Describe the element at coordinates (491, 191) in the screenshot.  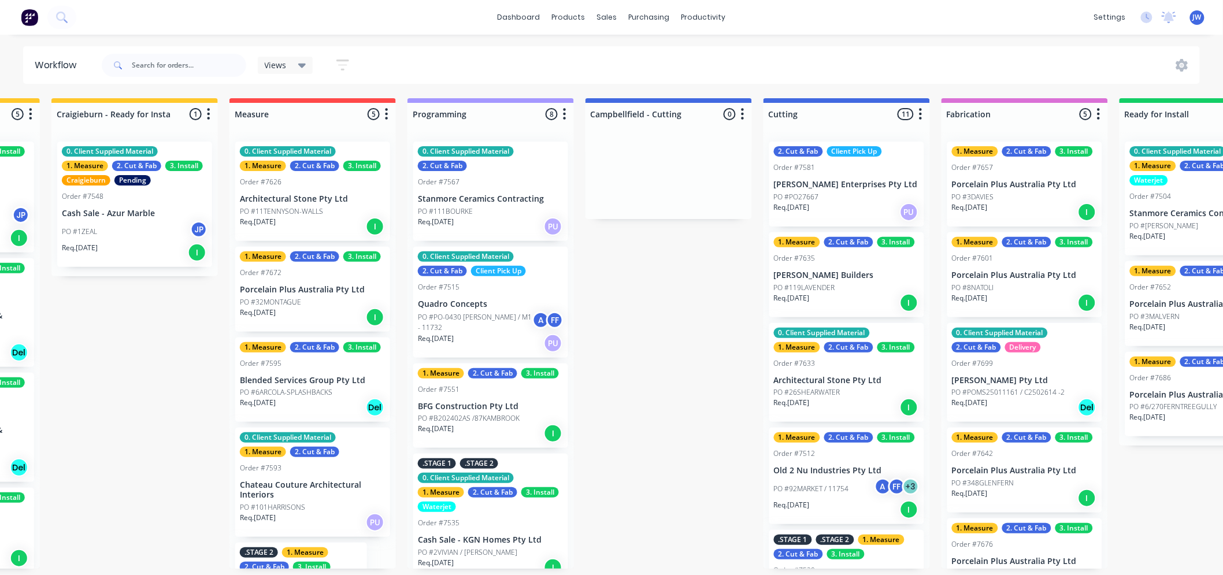
I see `div: 0. Client Supplied Material2. Cut & FabOrder #7567Stanmore Ceramics ContractingPO #111BOURKEReq.[...` at that location.